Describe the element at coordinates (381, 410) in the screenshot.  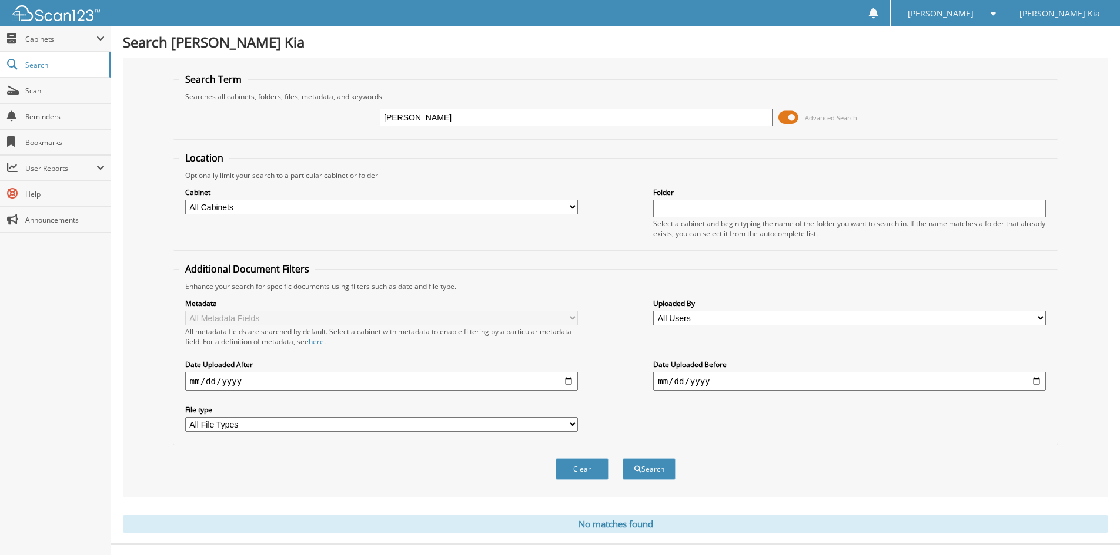
I see `label: File type` at that location.